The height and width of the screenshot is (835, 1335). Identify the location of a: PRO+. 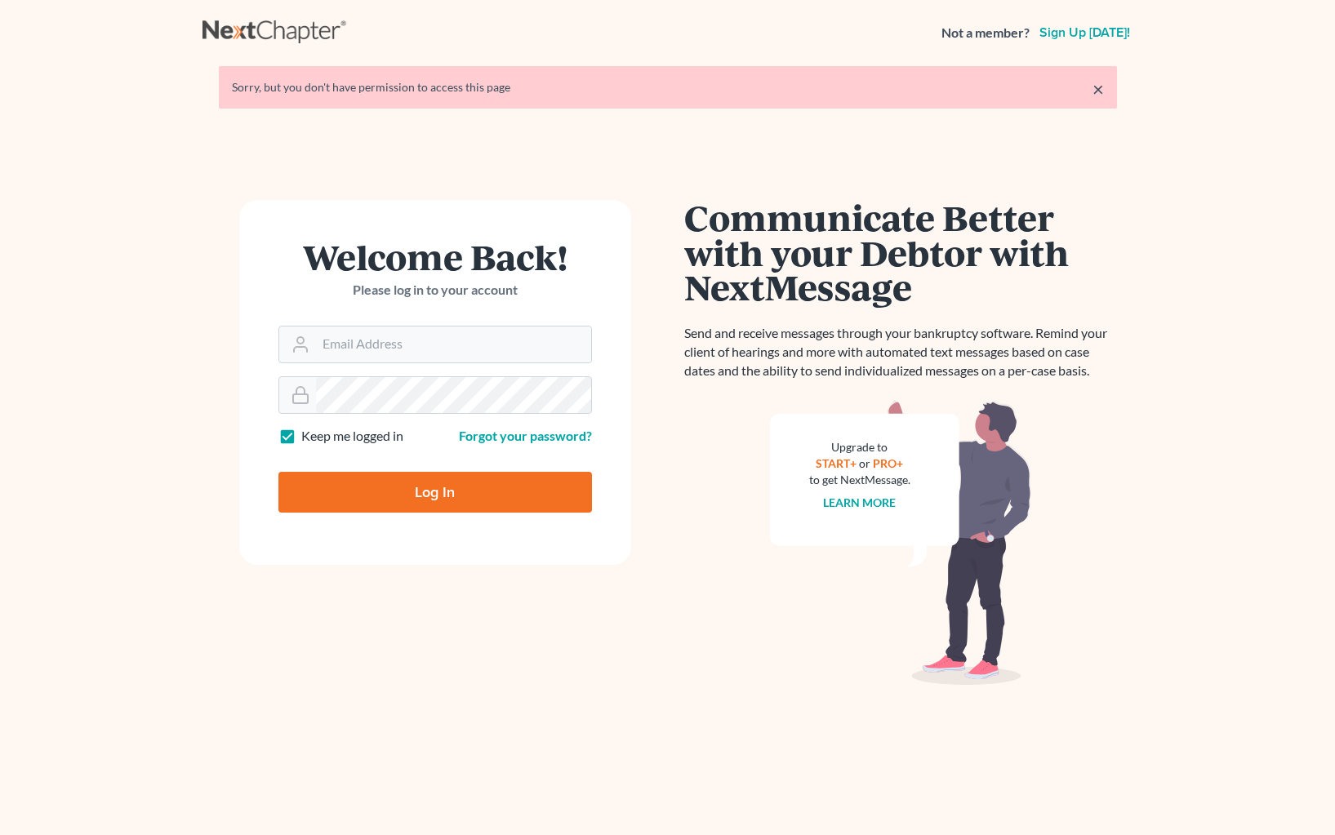
(888, 463).